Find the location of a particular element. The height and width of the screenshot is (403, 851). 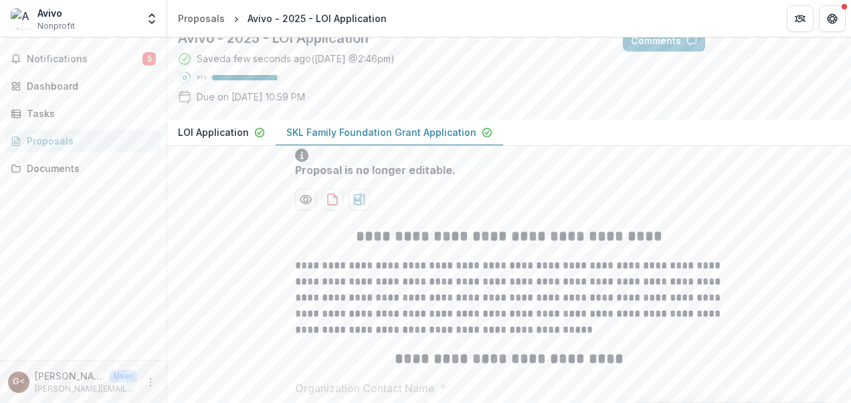

nav: breadcrumb is located at coordinates (282, 18).